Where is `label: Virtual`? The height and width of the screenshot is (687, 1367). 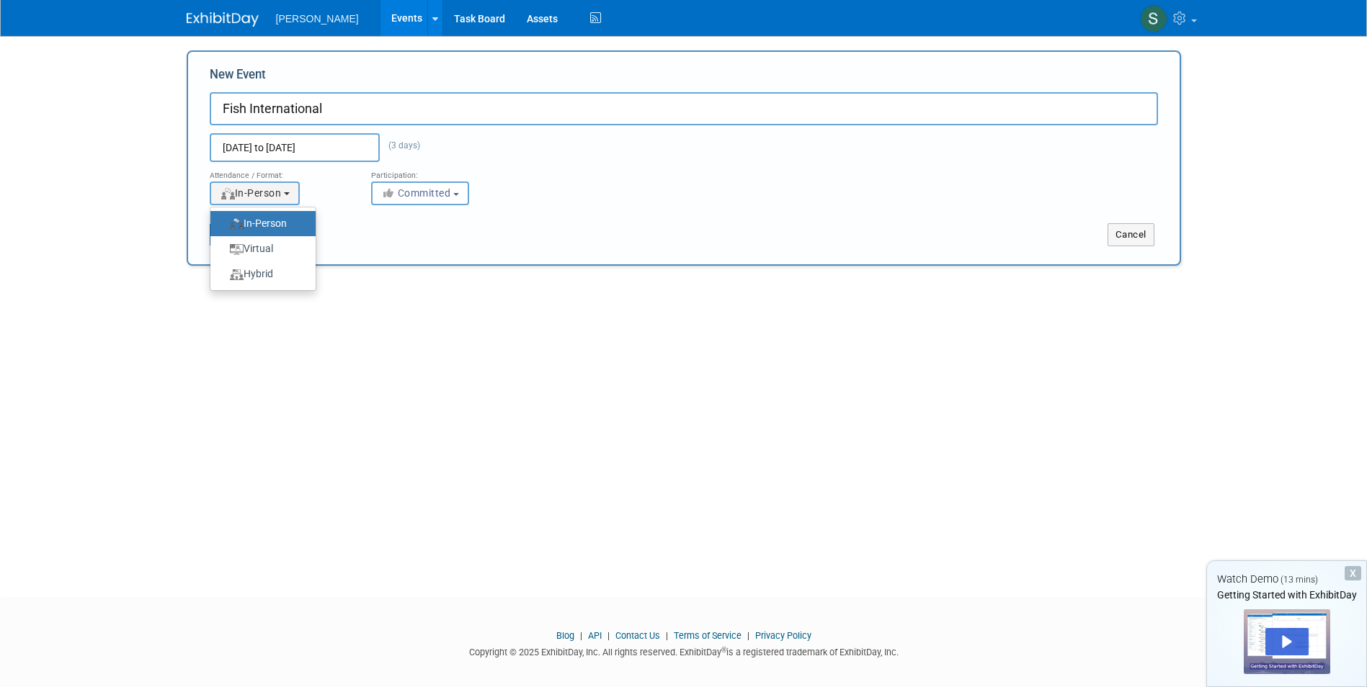
label: Virtual is located at coordinates (259, 249).